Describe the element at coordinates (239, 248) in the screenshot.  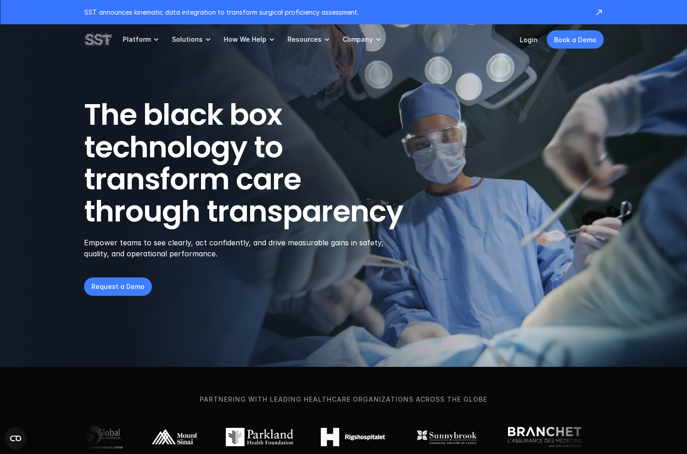
I see `p: Empower teams to see clearly, act confidently, and drive measurable gains in safety, quality, and...` at that location.